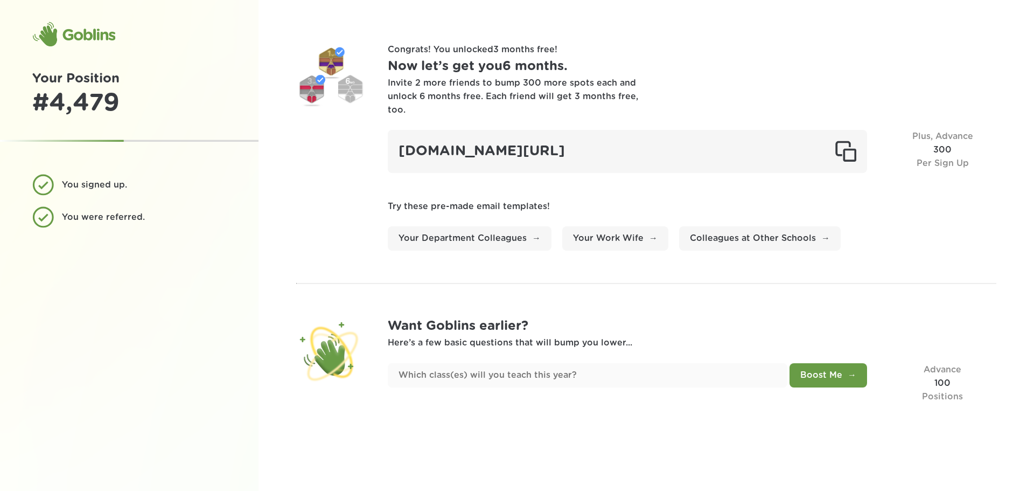 This screenshot has height=491, width=1034. Describe the element at coordinates (615, 238) in the screenshot. I see `a: Your Work Wife` at that location.